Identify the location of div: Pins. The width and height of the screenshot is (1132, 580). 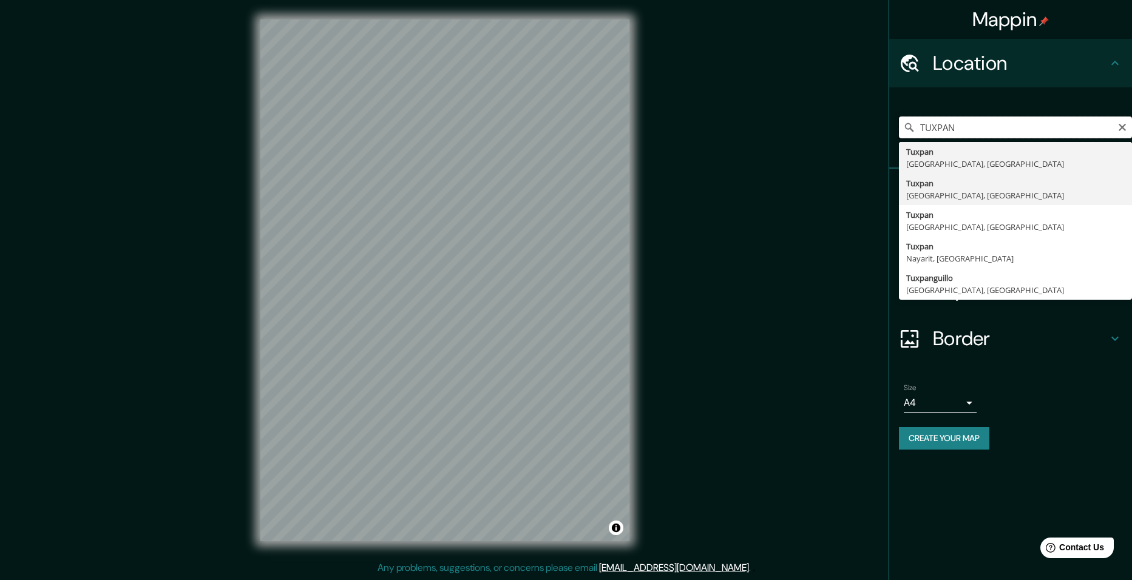
(1011, 193).